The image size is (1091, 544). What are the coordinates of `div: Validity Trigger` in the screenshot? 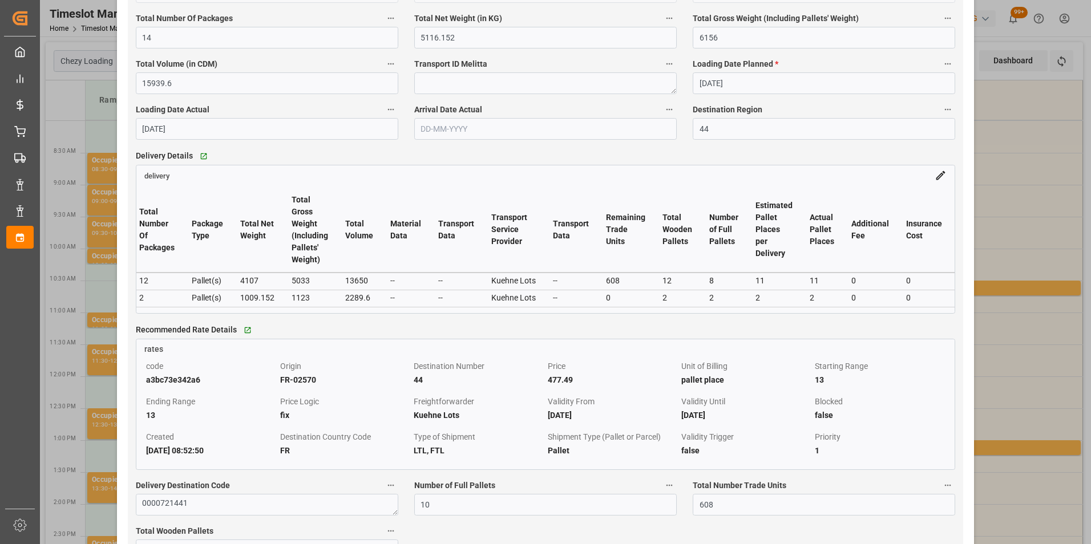 It's located at (746, 437).